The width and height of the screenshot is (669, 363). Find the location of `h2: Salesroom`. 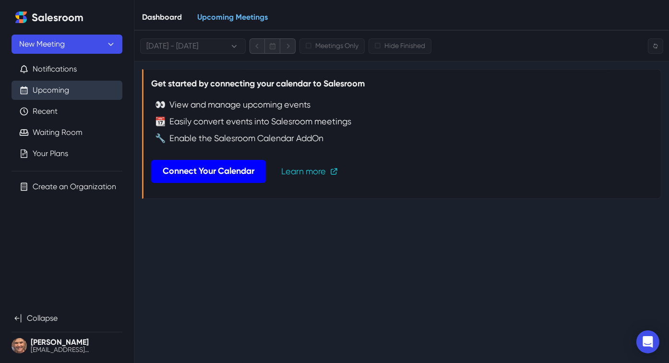

h2: Salesroom is located at coordinates (58, 18).